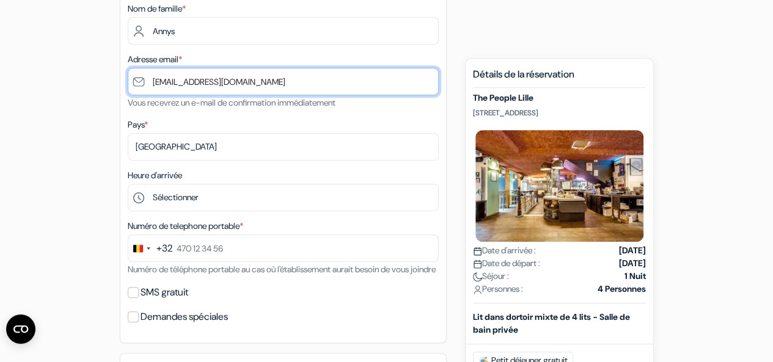 The width and height of the screenshot is (773, 362). What do you see at coordinates (282, 269) in the screenshot?
I see `small: Numéro de téléphone portable au cas où l'établissement aurait besoin de vous joindre` at bounding box center [282, 269].